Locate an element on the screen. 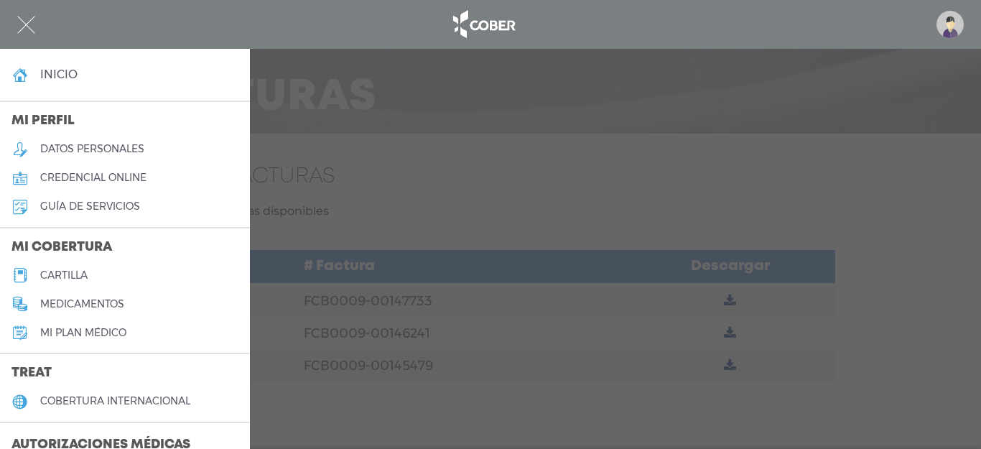 Image resolution: width=981 pixels, height=449 pixels. h5: guía de servicios is located at coordinates (90, 206).